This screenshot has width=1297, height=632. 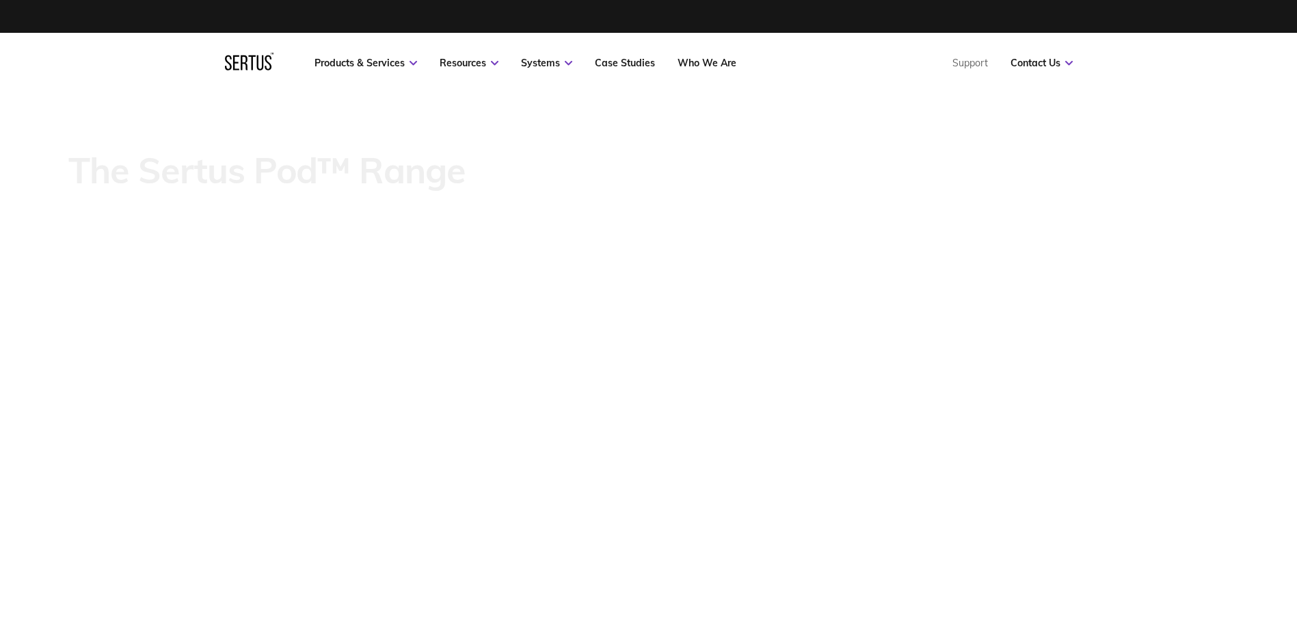 What do you see at coordinates (970, 63) in the screenshot?
I see `a: Support` at bounding box center [970, 63].